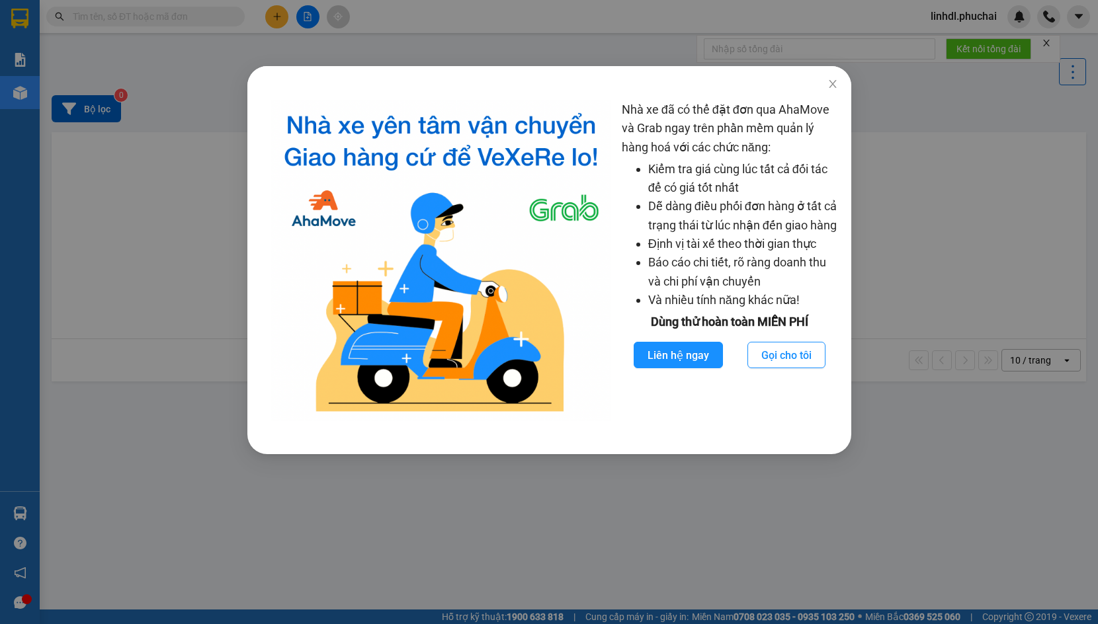  What do you see at coordinates (786, 355) in the screenshot?
I see `button: Gọi cho tôi` at bounding box center [786, 355].